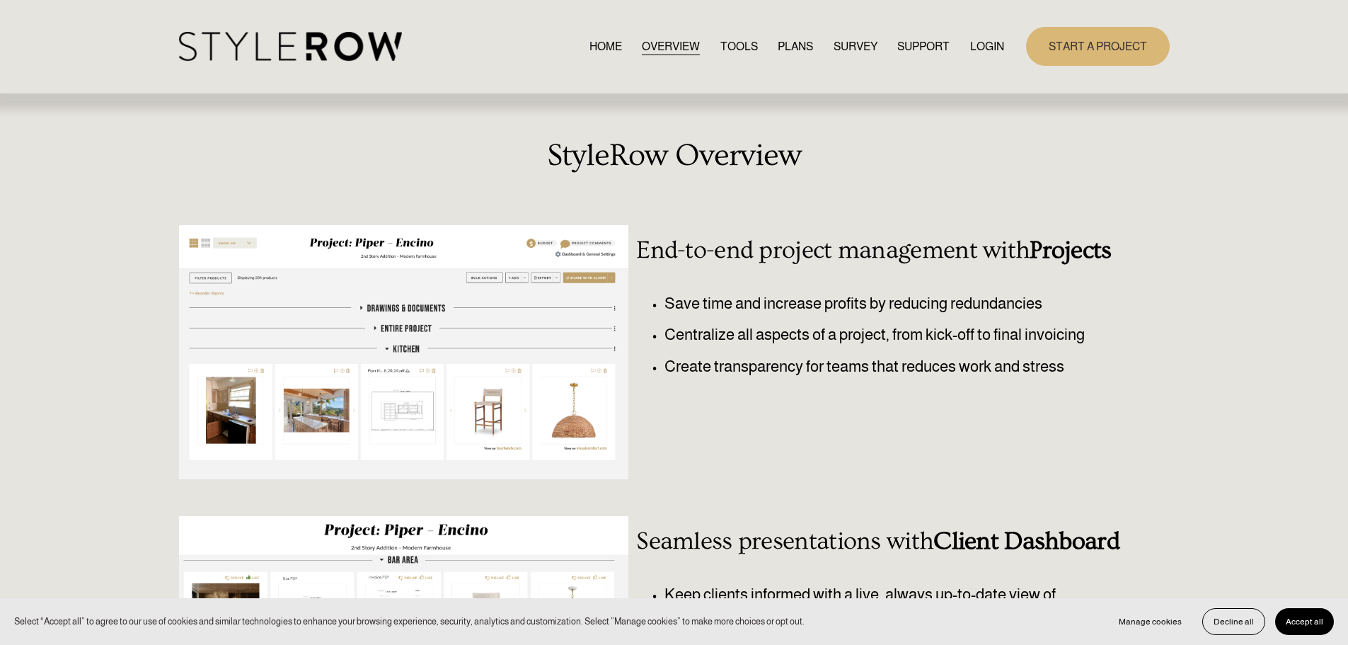  What do you see at coordinates (796, 46) in the screenshot?
I see `a: PLANS` at bounding box center [796, 46].